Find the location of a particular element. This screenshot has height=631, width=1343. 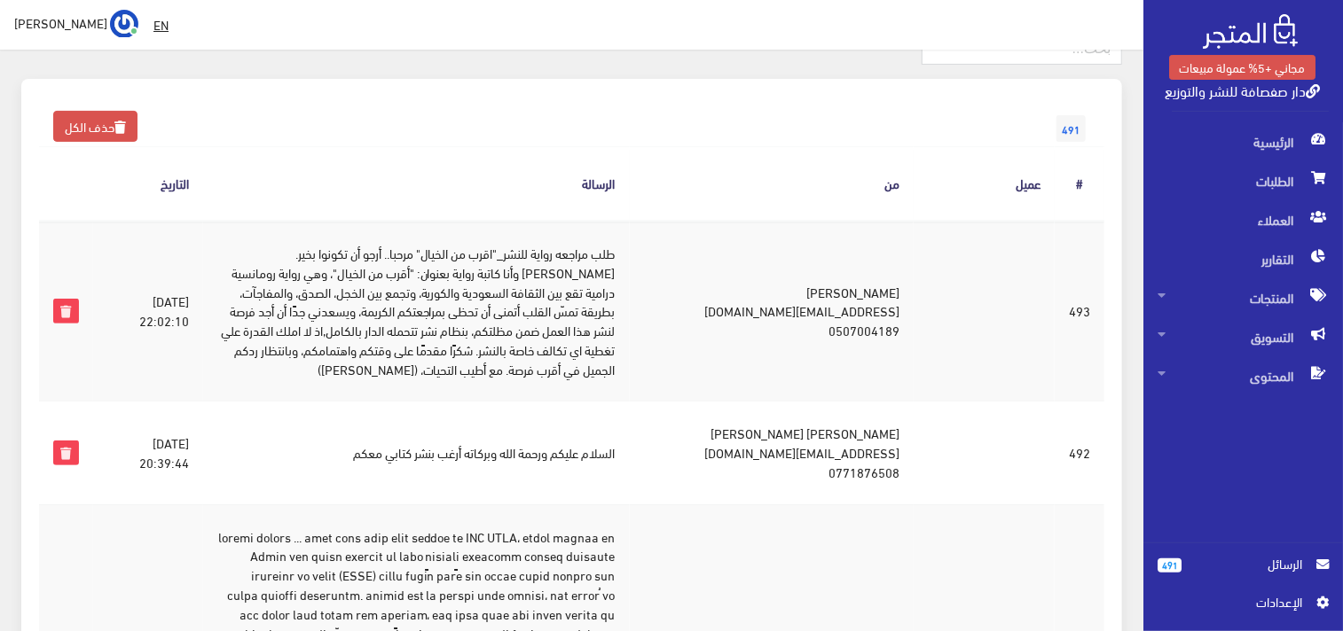

span: التسويق is located at coordinates (1242, 337).